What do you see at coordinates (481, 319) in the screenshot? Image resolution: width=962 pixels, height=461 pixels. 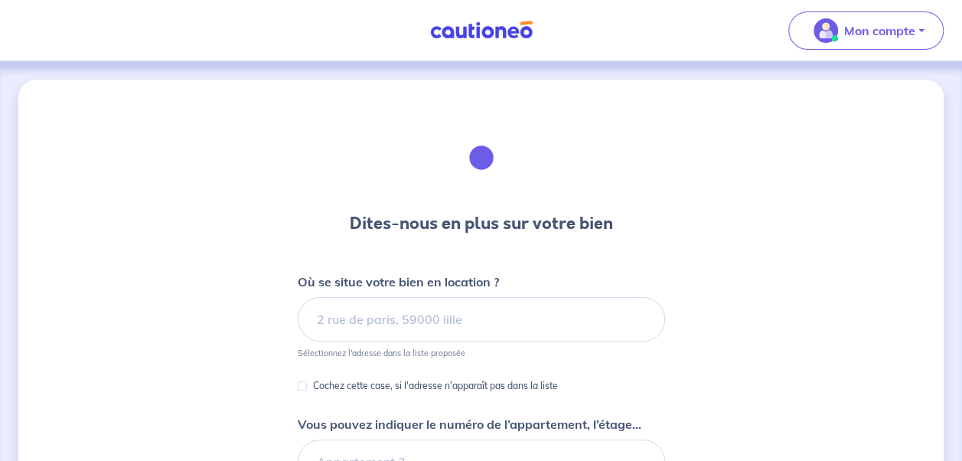 I see `input: 2 rue de paris, 59000 lille` at bounding box center [481, 319].